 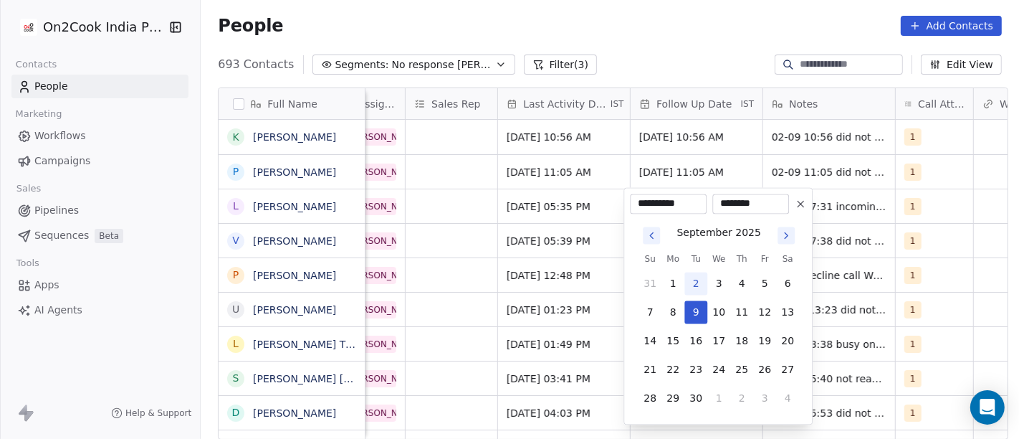 What do you see at coordinates (650, 283) in the screenshot?
I see `button: 31` at bounding box center [650, 283].